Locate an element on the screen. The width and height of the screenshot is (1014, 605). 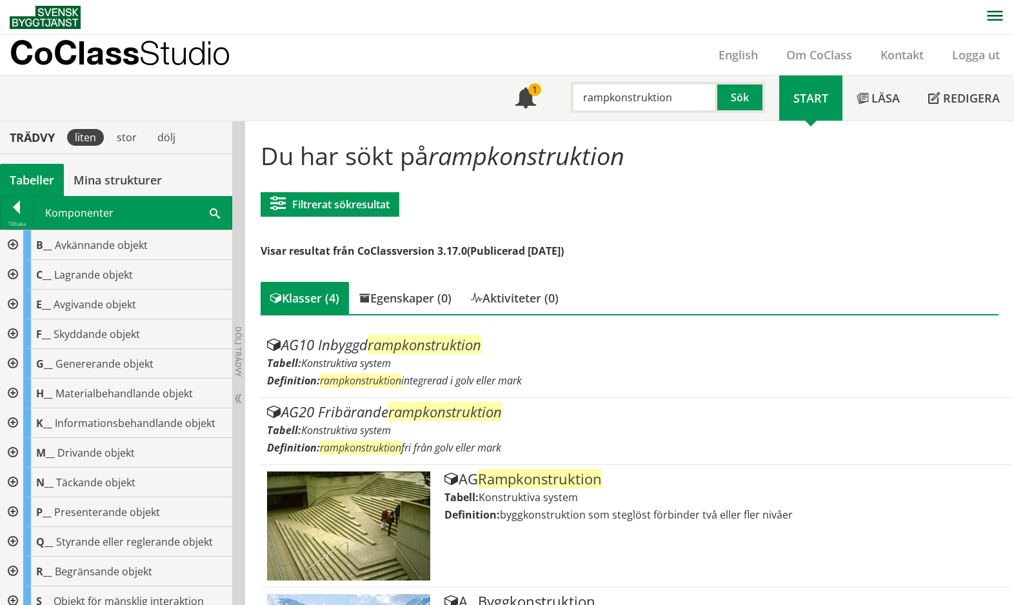
a: 1 is located at coordinates (526, 98).